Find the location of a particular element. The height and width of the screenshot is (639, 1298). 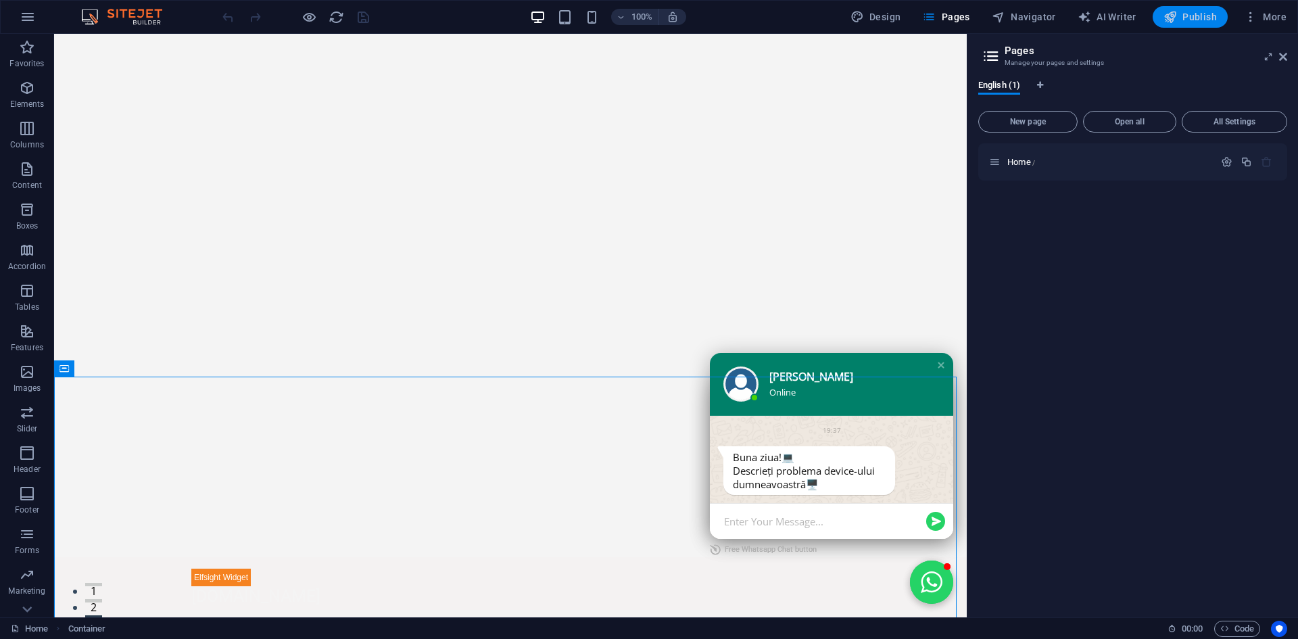

p: Footer is located at coordinates (27, 510).